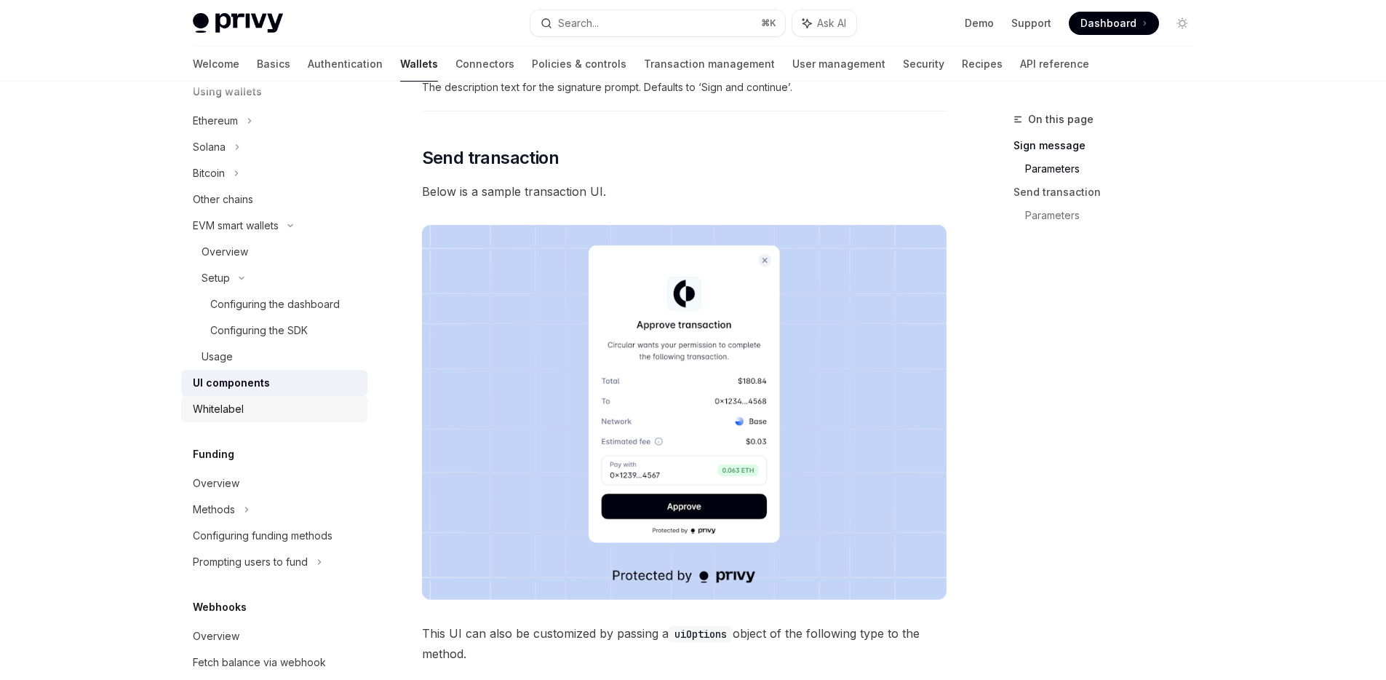 The image size is (1386, 680). Describe the element at coordinates (215, 121) in the screenshot. I see `div: Ethereum` at that location.